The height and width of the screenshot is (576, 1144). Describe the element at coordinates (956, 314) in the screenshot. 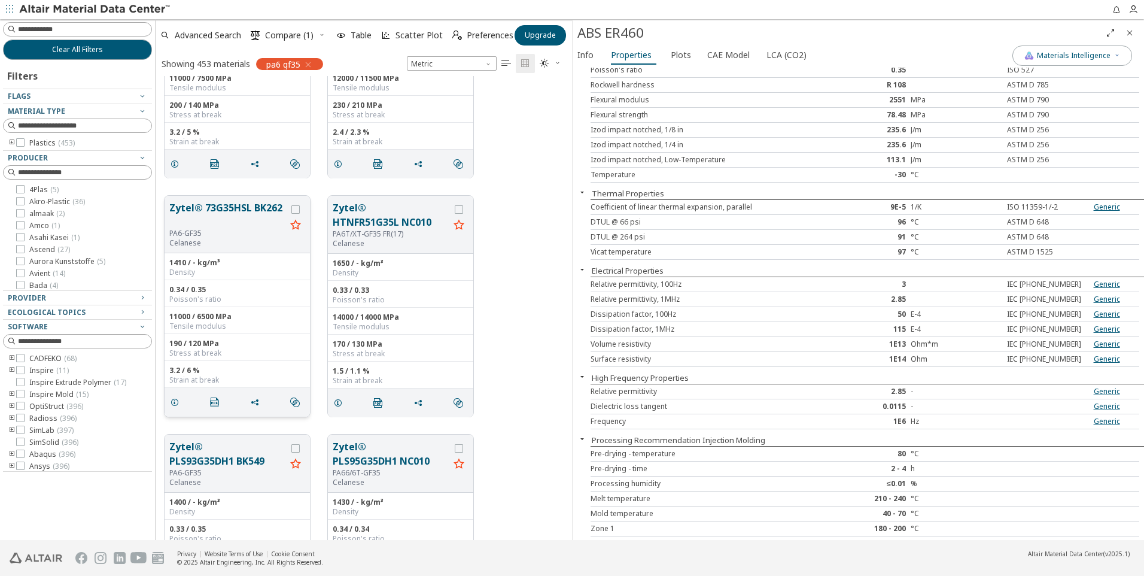

I see `div: E-4` at that location.